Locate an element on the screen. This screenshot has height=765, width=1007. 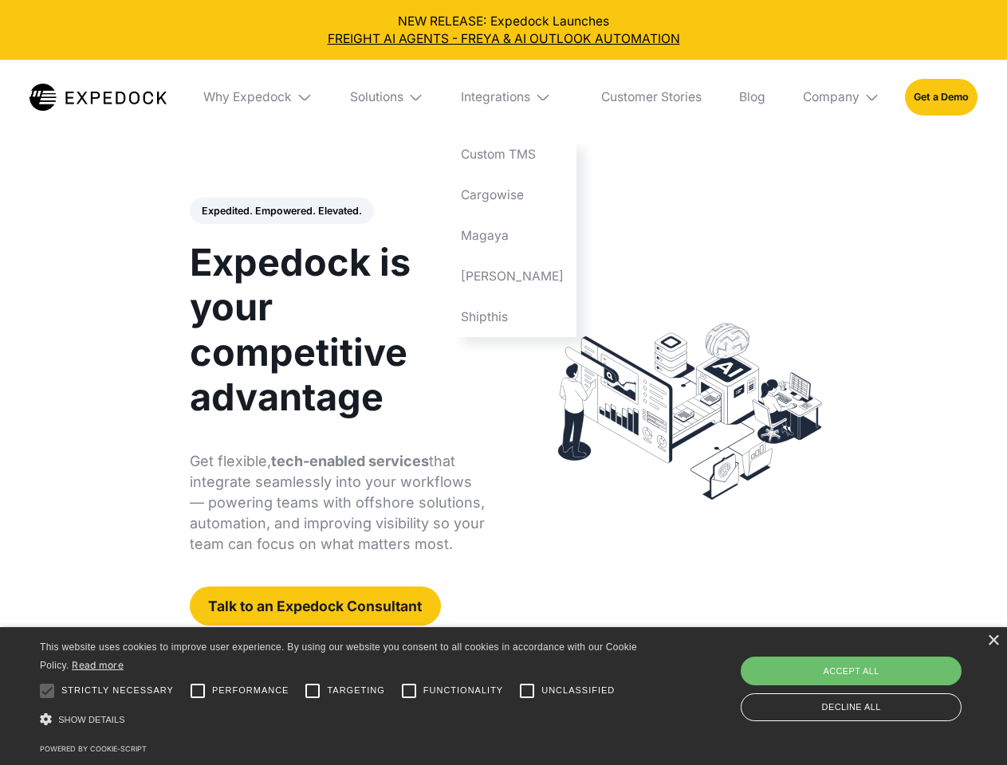
span: Unclassified is located at coordinates (578, 690).